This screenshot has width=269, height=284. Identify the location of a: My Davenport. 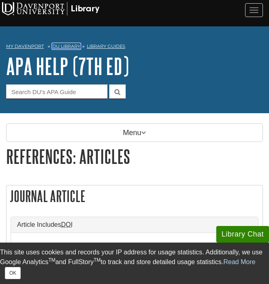
(25, 46).